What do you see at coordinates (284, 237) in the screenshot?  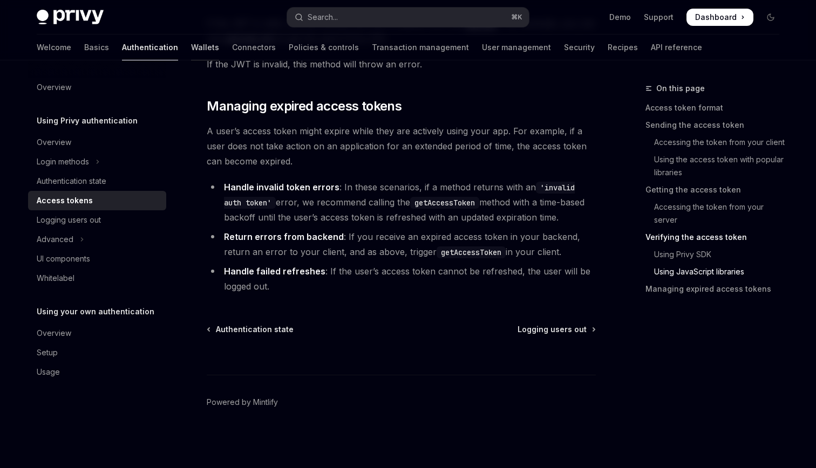 I see `strong: Return errors from backend` at bounding box center [284, 237].